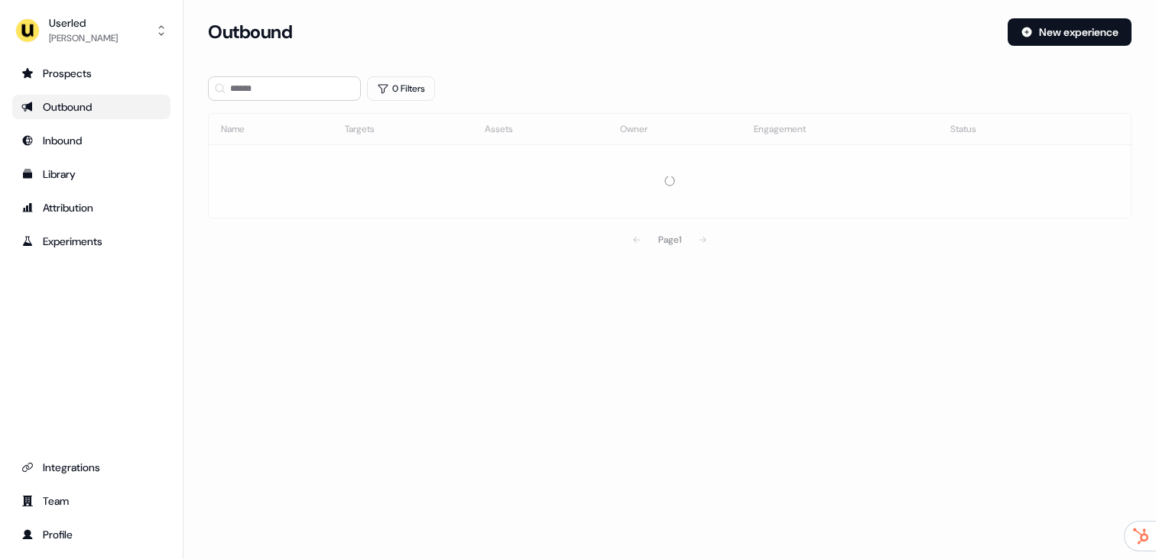 This screenshot has height=559, width=1156. What do you see at coordinates (91, 535) in the screenshot?
I see `div: Profile` at bounding box center [91, 535].